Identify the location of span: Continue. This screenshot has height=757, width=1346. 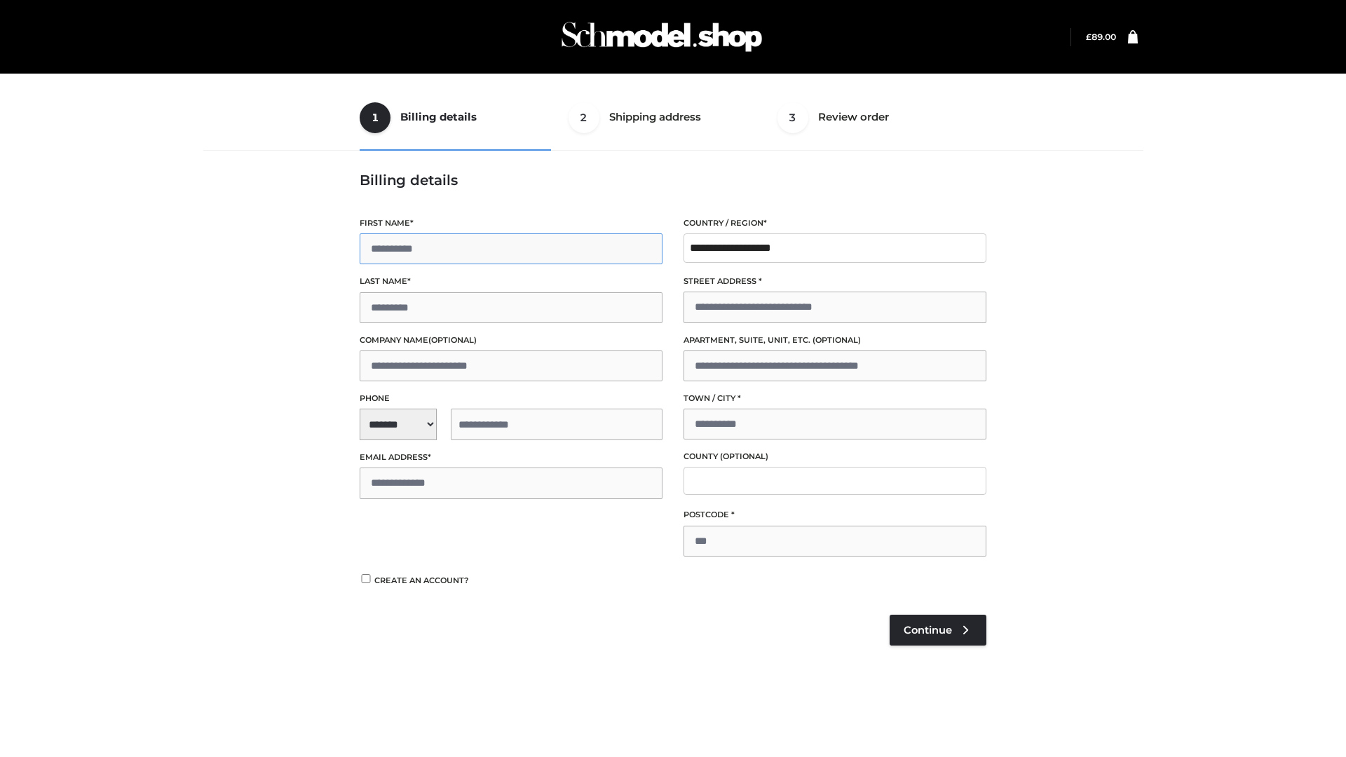
(927, 630).